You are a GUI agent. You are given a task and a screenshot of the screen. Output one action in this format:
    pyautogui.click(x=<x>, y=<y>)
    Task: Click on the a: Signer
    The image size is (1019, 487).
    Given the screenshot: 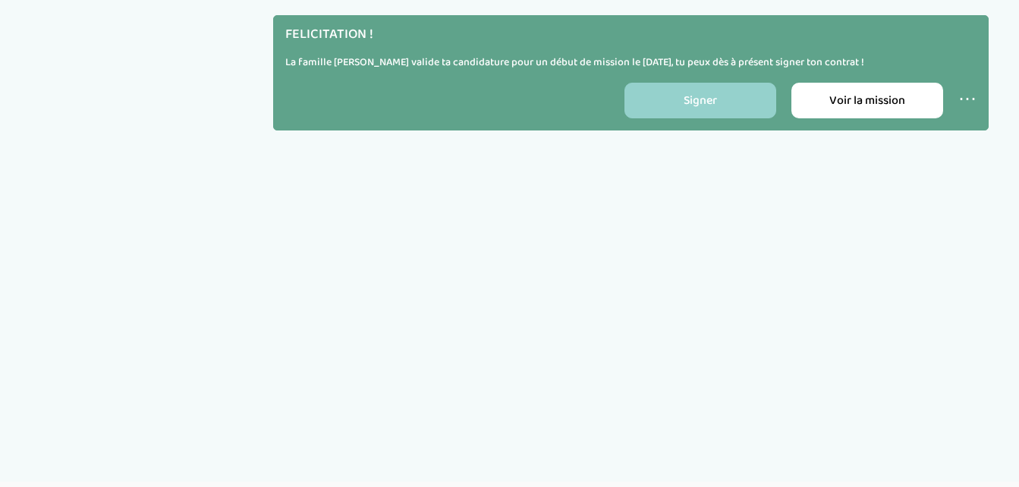 What is the action you would take?
    pyautogui.click(x=701, y=100)
    